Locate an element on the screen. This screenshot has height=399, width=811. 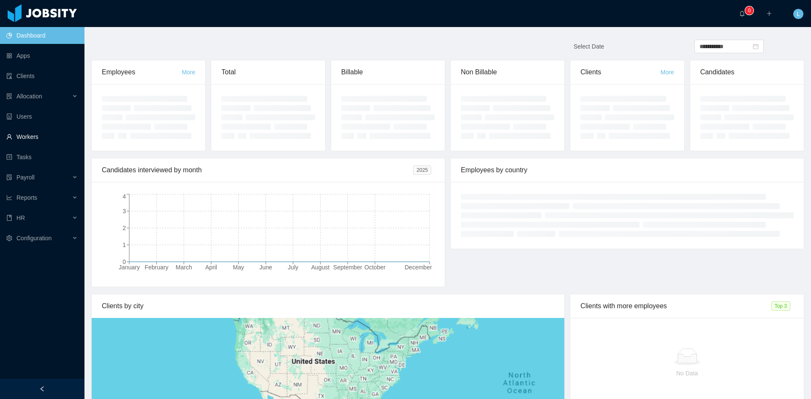
i: icon: calendar is located at coordinates (755, 46).